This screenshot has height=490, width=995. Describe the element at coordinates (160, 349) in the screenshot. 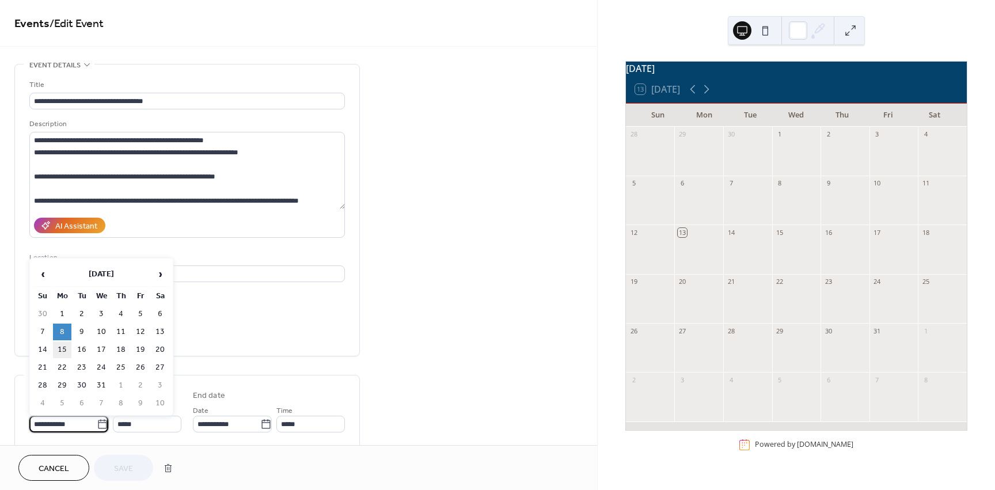

I see `td: 20` at that location.